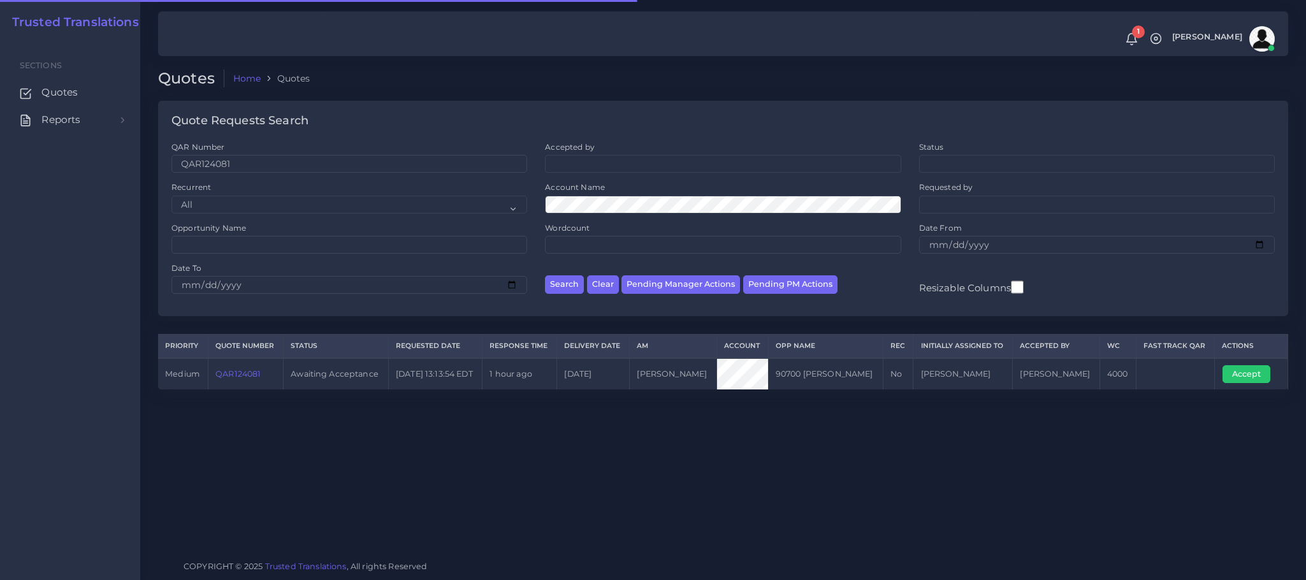 The image size is (1306, 580). What do you see at coordinates (238, 373) in the screenshot?
I see `a: QAR124081` at bounding box center [238, 373].